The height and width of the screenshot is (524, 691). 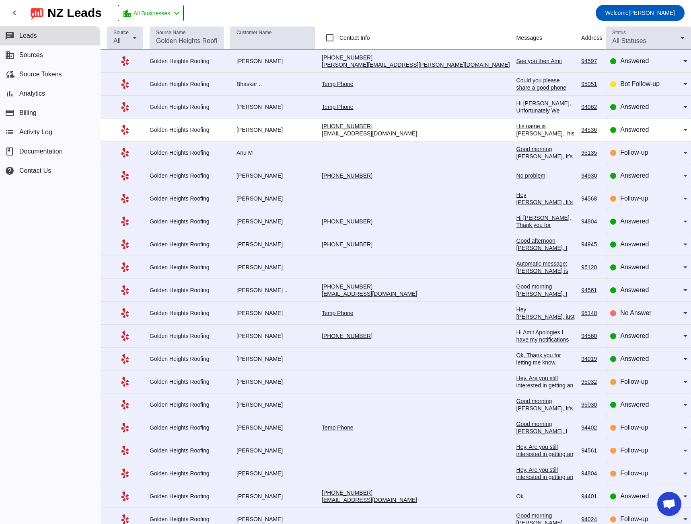 I want to click on div: 94401, so click(x=591, y=496).